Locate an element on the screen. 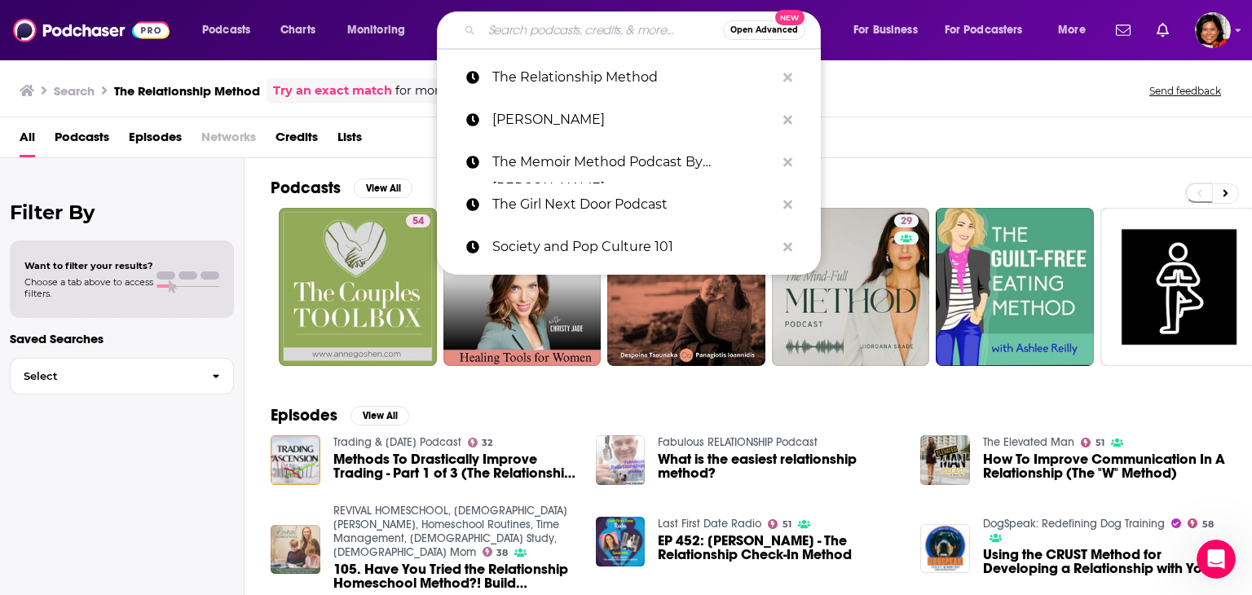 The height and width of the screenshot is (595, 1252). p: Saved Searches is located at coordinates (121, 338).